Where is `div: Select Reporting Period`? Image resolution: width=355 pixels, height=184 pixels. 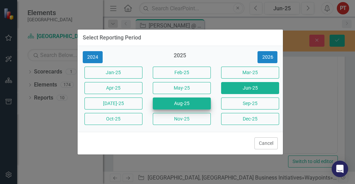
div: Select Reporting Period is located at coordinates (112, 38).